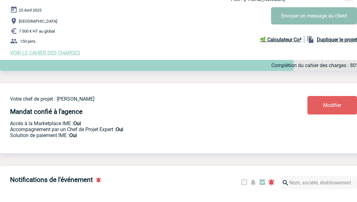  What do you see at coordinates (46, 112) in the screenshot?
I see `h4: Mandat confié à l'agence` at bounding box center [46, 112].